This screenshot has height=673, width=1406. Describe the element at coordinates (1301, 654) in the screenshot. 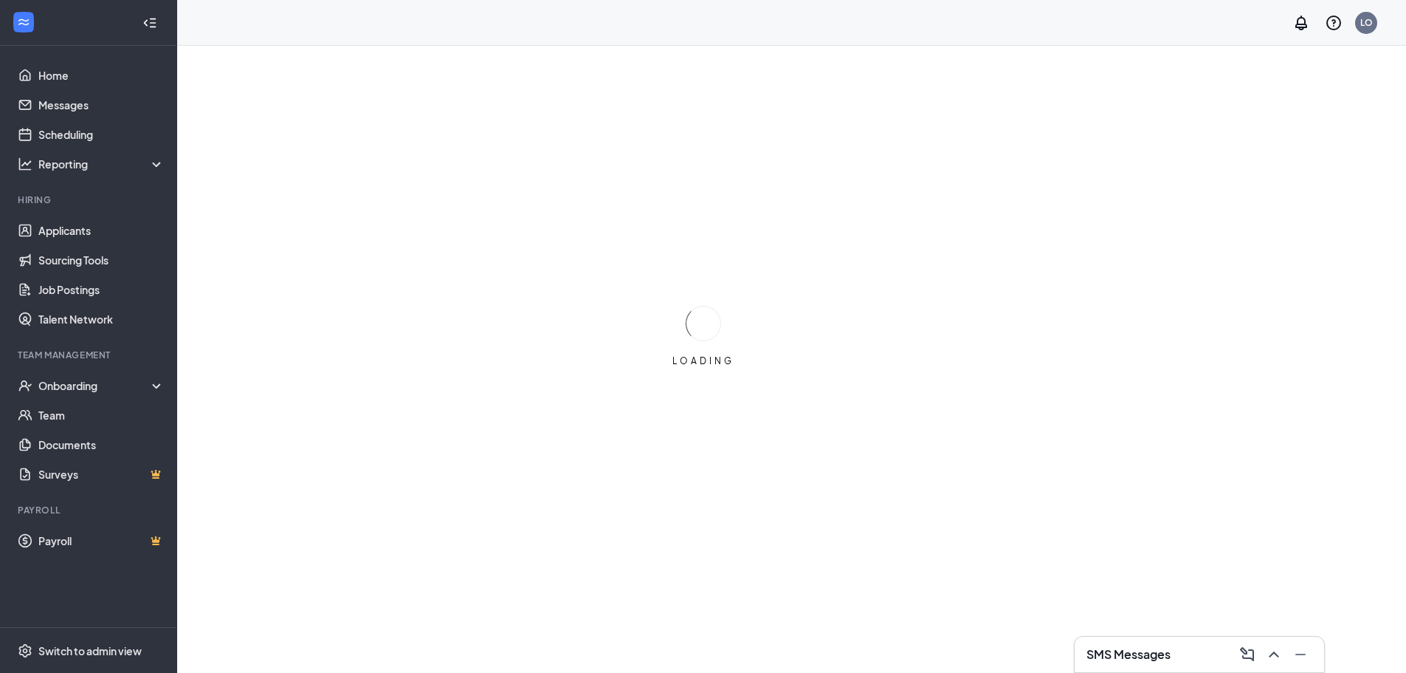

I see `svg: Minimize` at that location.